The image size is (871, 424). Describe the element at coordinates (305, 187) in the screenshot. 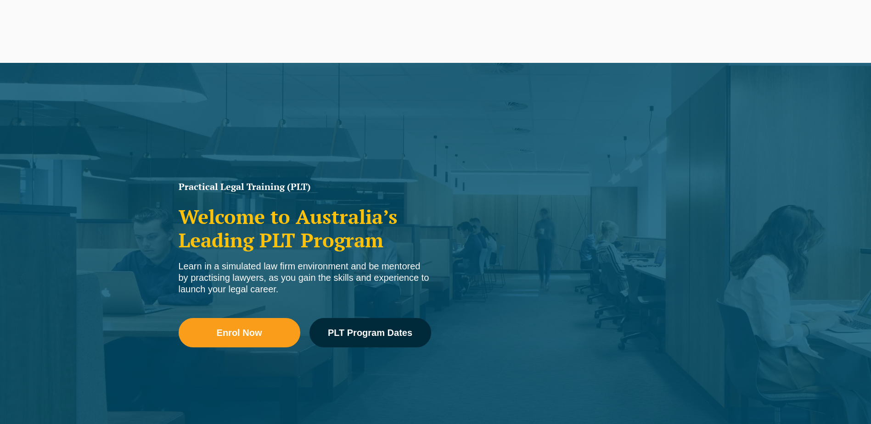

I see `h1: Practical Legal Training (PLT)` at that location.